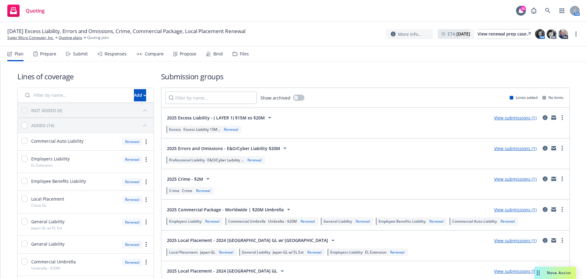 Image resolution: width=587 pixels, height=279 pixels. What do you see at coordinates (225, 209) in the screenshot?
I see `span: 2025 Commercial Package - Worldwide | $20M Umbrella` at bounding box center [225, 209].